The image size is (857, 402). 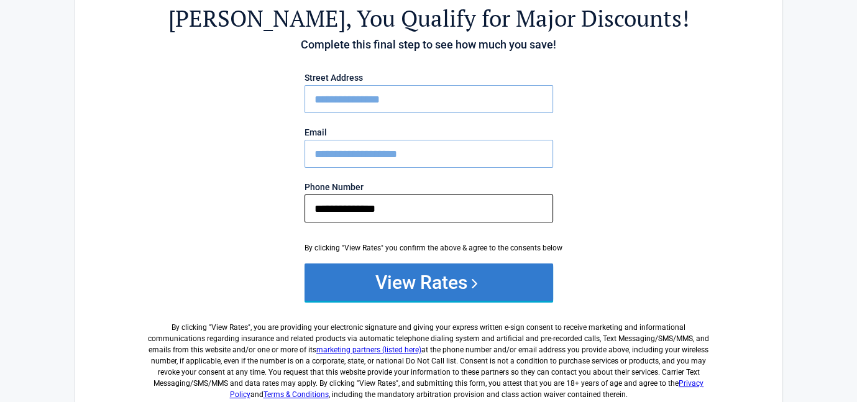 What do you see at coordinates (429, 45) in the screenshot?
I see `h4: Complete this final step to see how much you save!` at bounding box center [429, 45].